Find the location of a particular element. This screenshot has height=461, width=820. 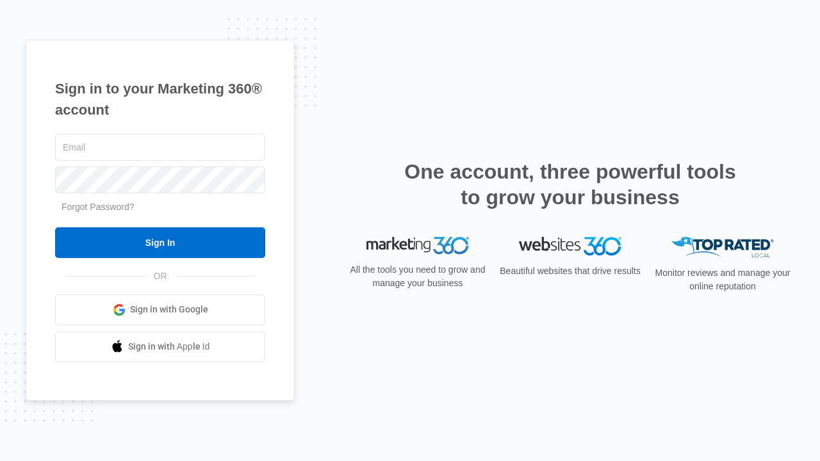

input: Sign In is located at coordinates (160, 243).